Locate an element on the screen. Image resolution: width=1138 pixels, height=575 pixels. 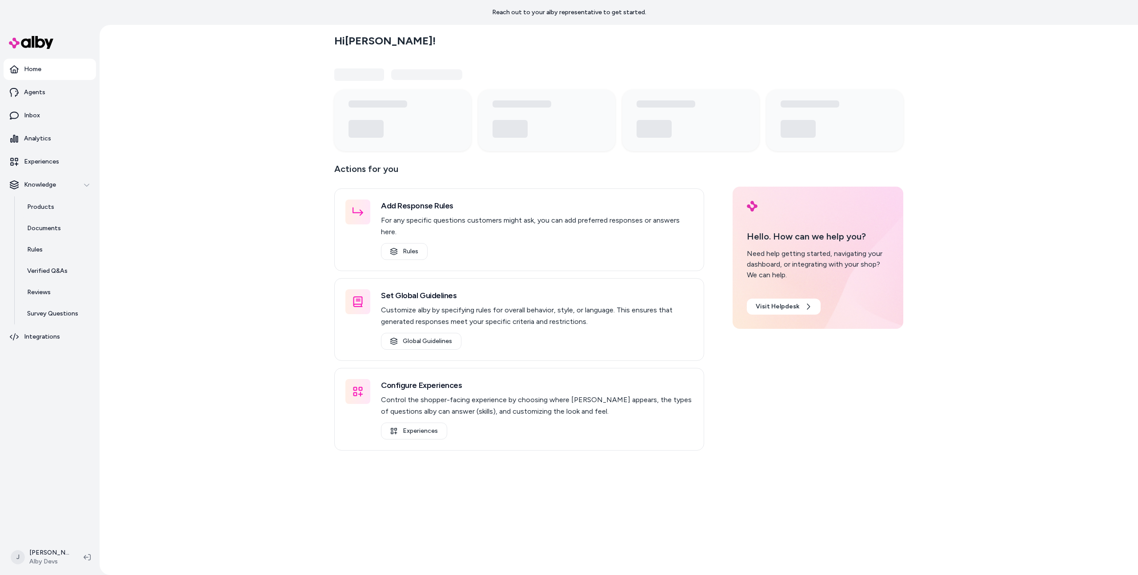
a: Global Guidelines is located at coordinates (421, 341).